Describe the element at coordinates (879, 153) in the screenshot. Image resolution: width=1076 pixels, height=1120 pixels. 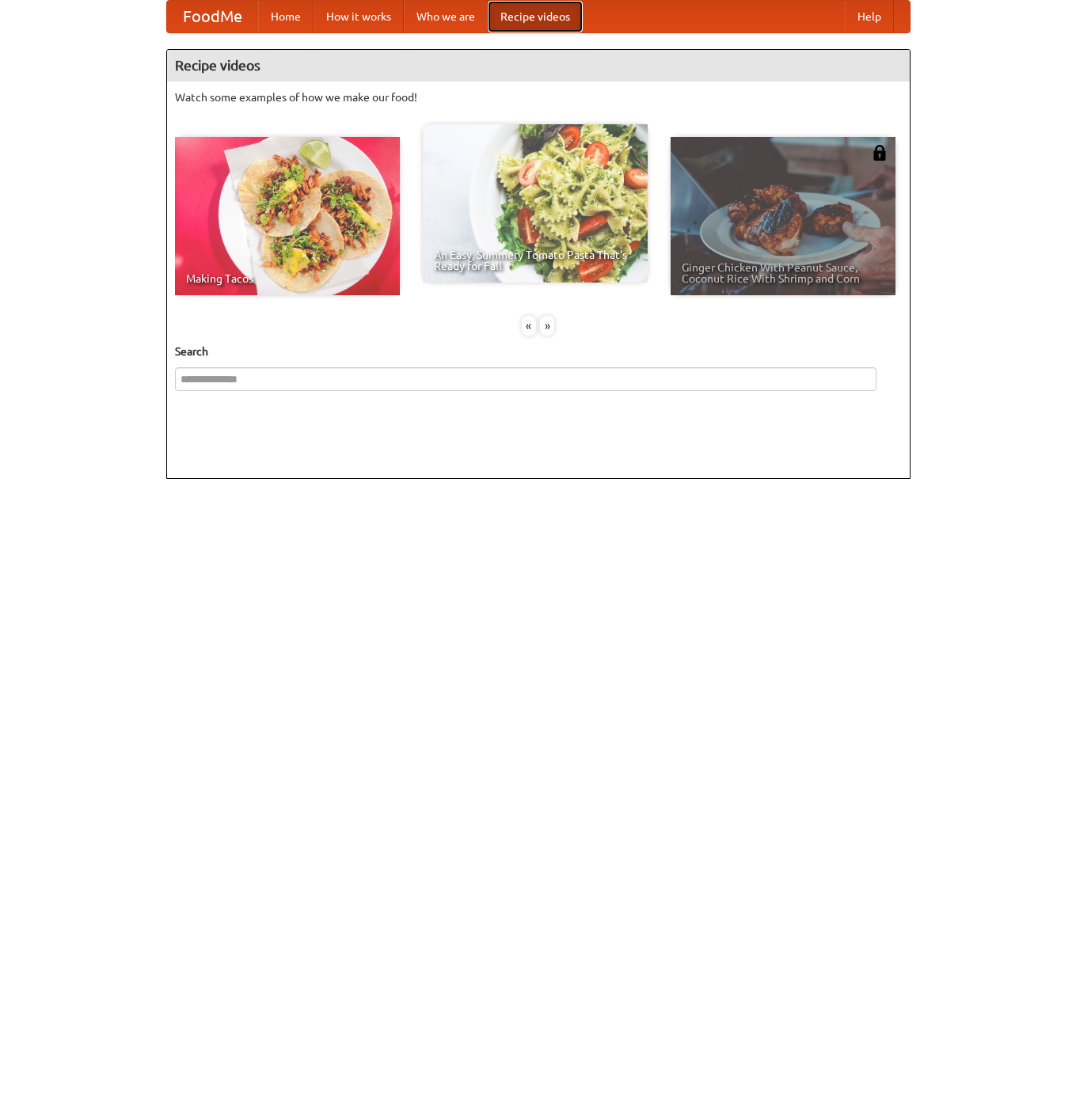
I see `img: 483408.png` at that location.